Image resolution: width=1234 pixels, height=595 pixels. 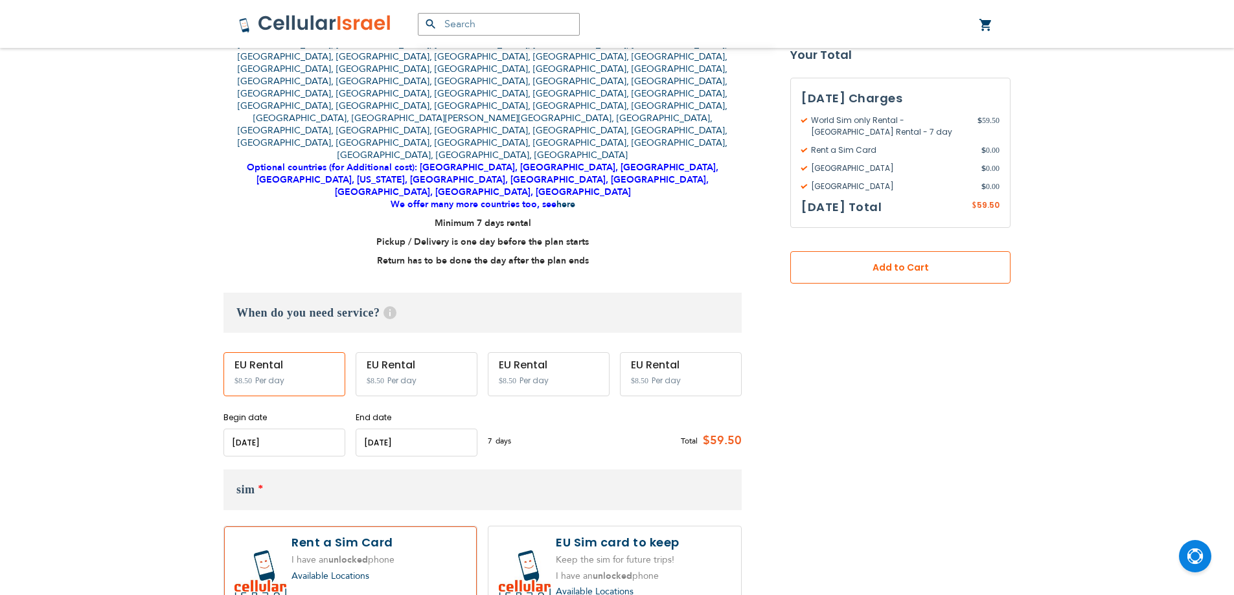 I want to click on span: Add to Cart, so click(x=901, y=268).